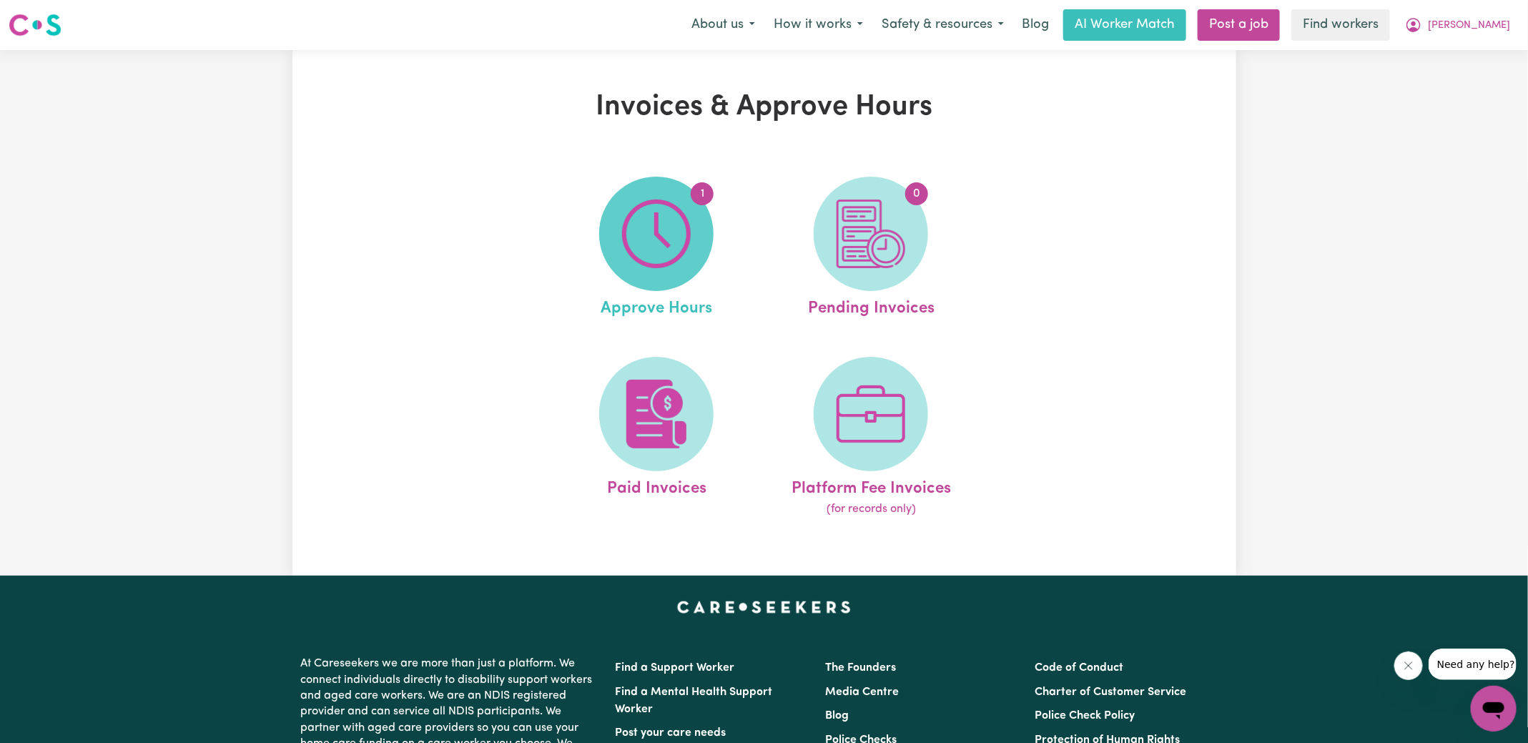 The image size is (1528, 743). Describe the element at coordinates (860, 668) in the screenshot. I see `a: The Founders` at that location.